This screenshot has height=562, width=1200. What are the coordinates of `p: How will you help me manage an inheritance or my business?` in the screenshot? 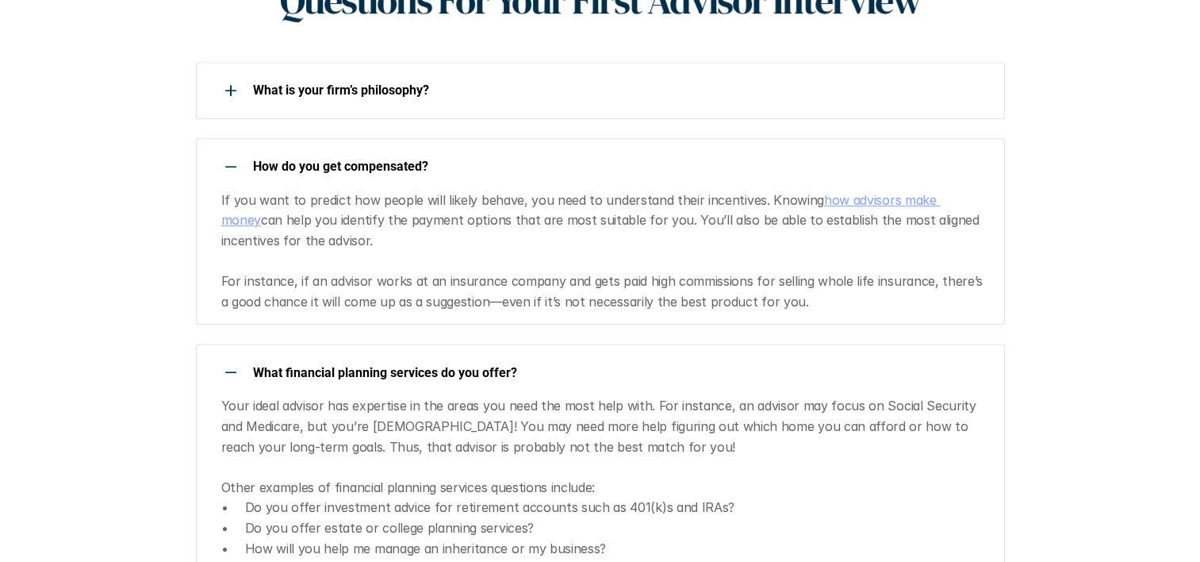 It's located at (616, 549).